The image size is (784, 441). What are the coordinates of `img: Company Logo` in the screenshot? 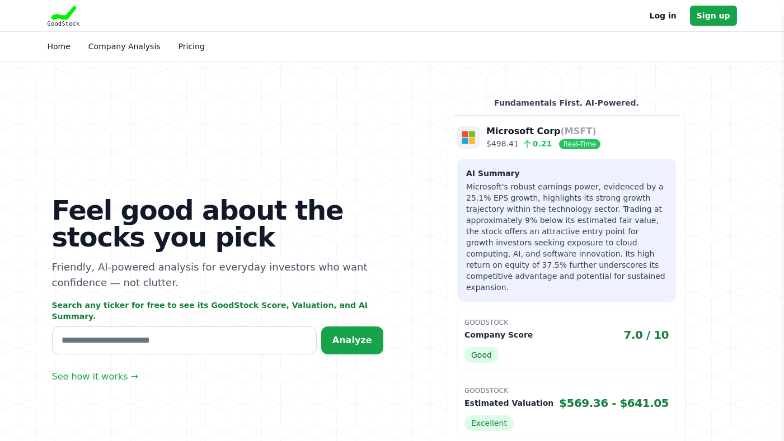 It's located at (468, 138).